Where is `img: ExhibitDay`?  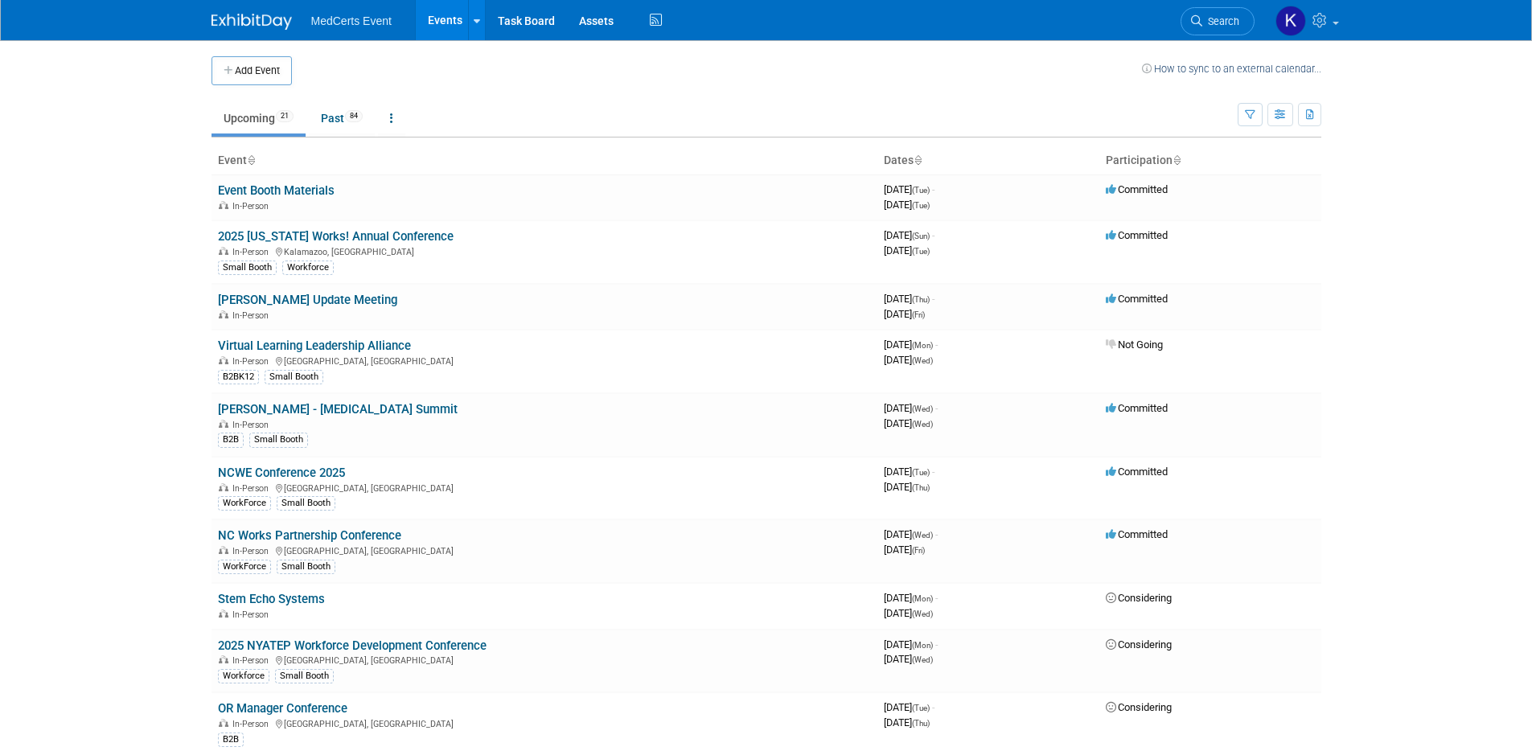
img: ExhibitDay is located at coordinates (252, 22).